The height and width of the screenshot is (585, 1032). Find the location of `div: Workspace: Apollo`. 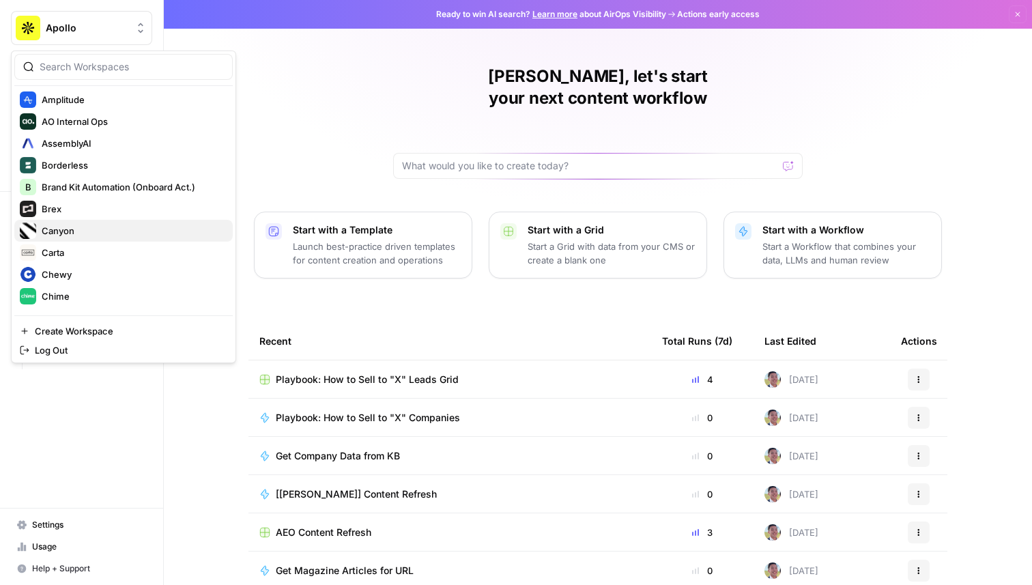

div: Workspace: Apollo is located at coordinates (124, 207).